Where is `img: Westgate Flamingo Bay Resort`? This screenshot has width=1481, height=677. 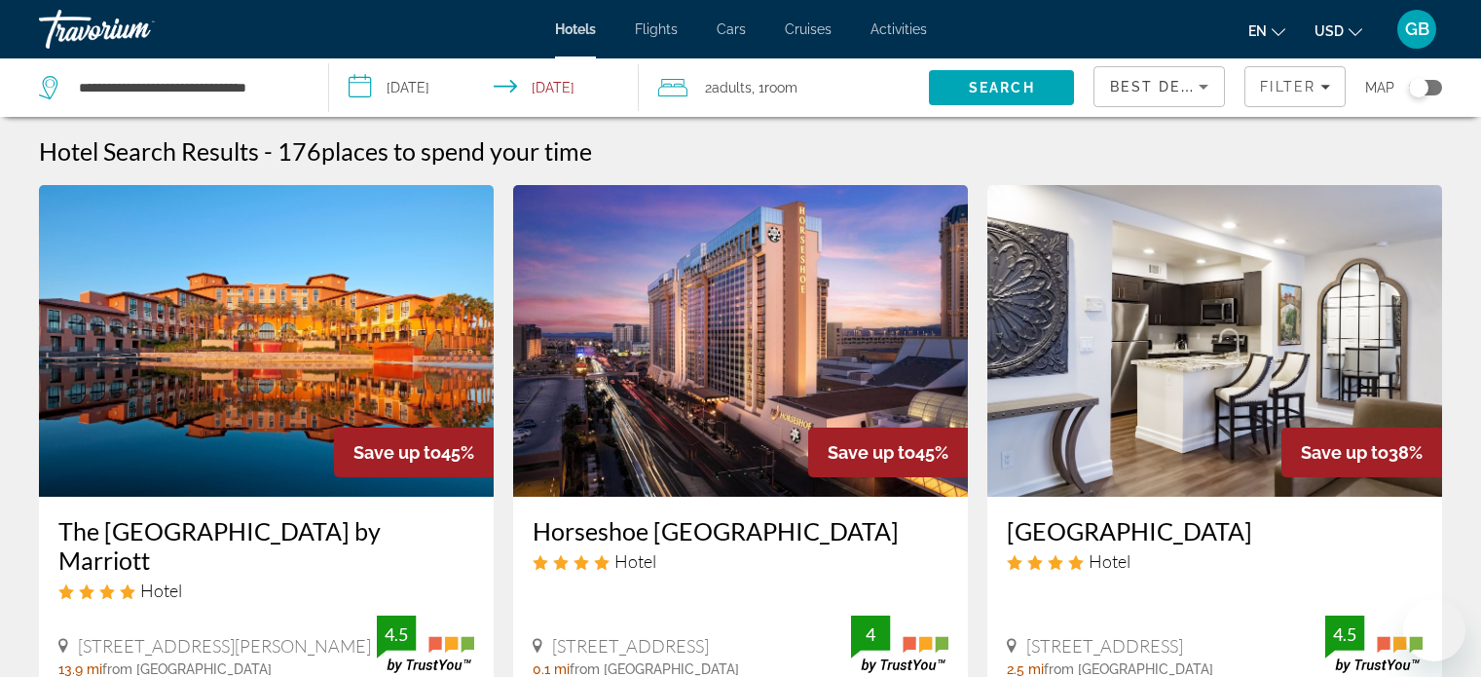
img: Westgate Flamingo Bay Resort is located at coordinates (1214, 341).